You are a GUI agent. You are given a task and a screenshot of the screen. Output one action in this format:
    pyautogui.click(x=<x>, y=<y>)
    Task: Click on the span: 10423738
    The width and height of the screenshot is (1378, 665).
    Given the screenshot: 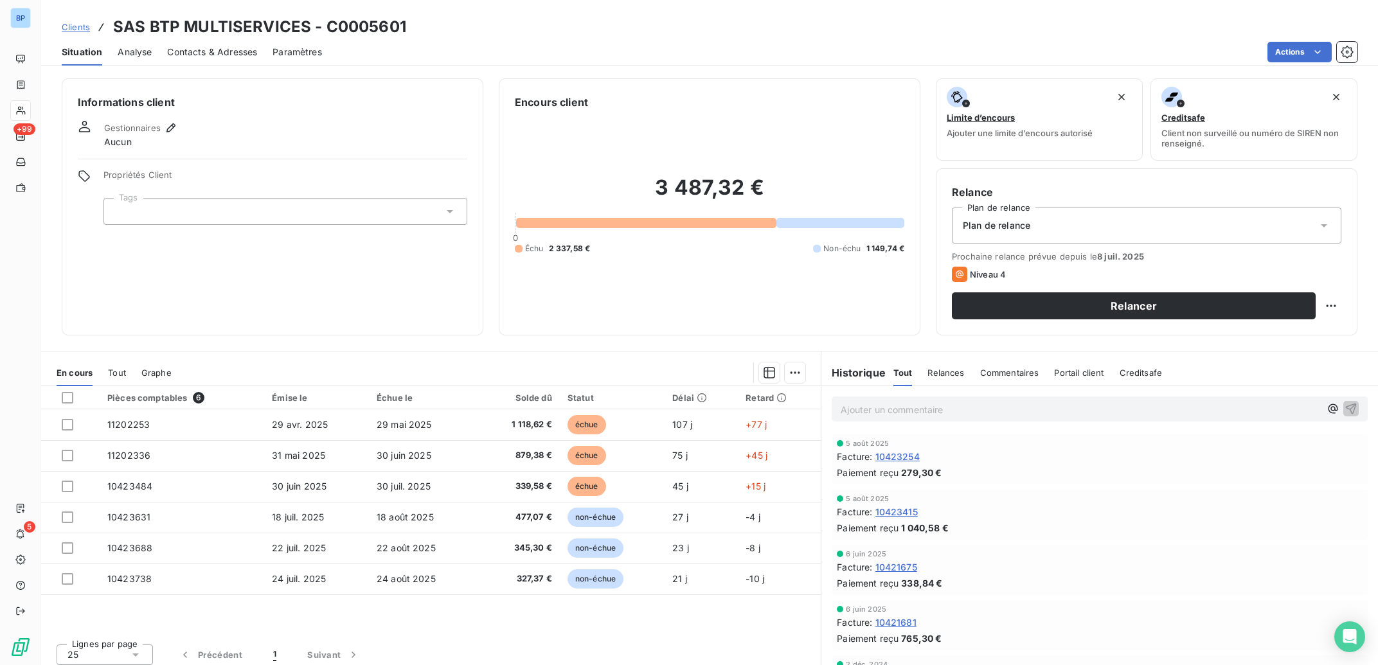 What is the action you would take?
    pyautogui.click(x=129, y=578)
    